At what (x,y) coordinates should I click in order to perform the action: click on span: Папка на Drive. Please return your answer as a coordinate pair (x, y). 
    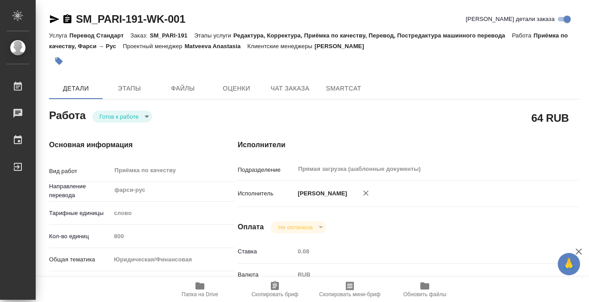
    Looking at the image, I should click on (200, 295).